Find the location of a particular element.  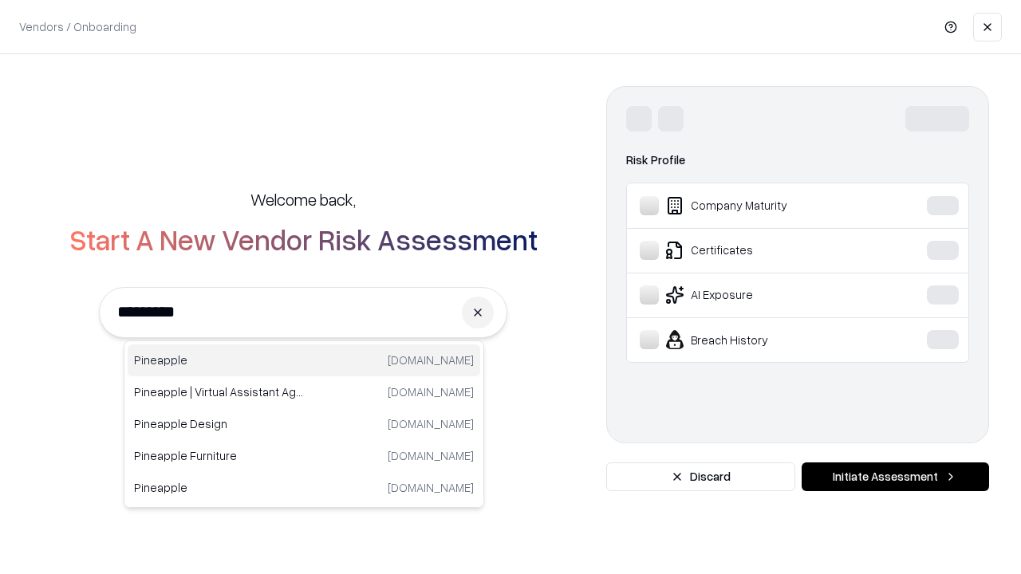

p: Pineapple Design is located at coordinates (219, 424).